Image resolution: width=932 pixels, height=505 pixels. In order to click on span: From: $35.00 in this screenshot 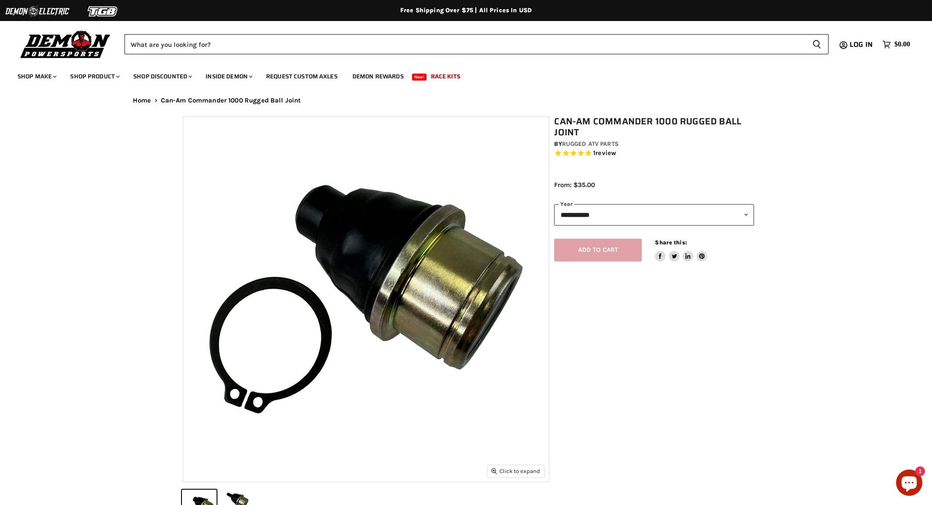, I will do `click(574, 185)`.